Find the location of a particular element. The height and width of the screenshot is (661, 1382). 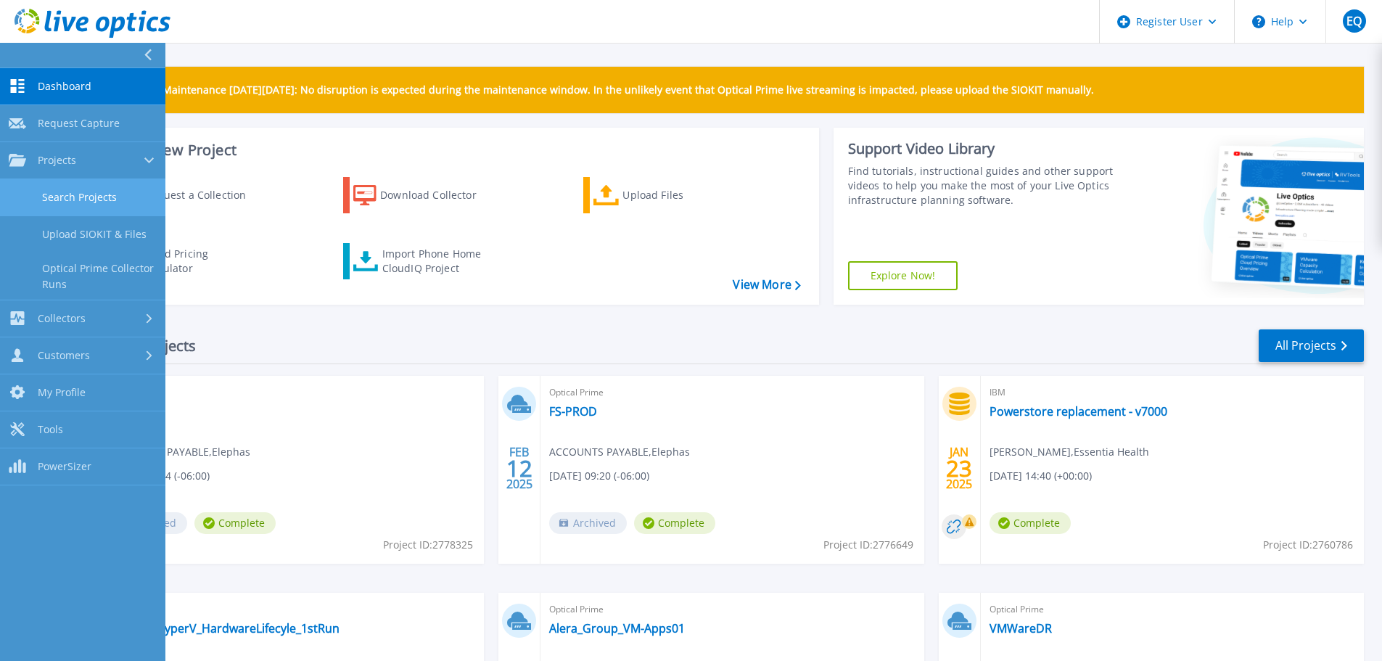

div: Download Collector is located at coordinates (438, 195).